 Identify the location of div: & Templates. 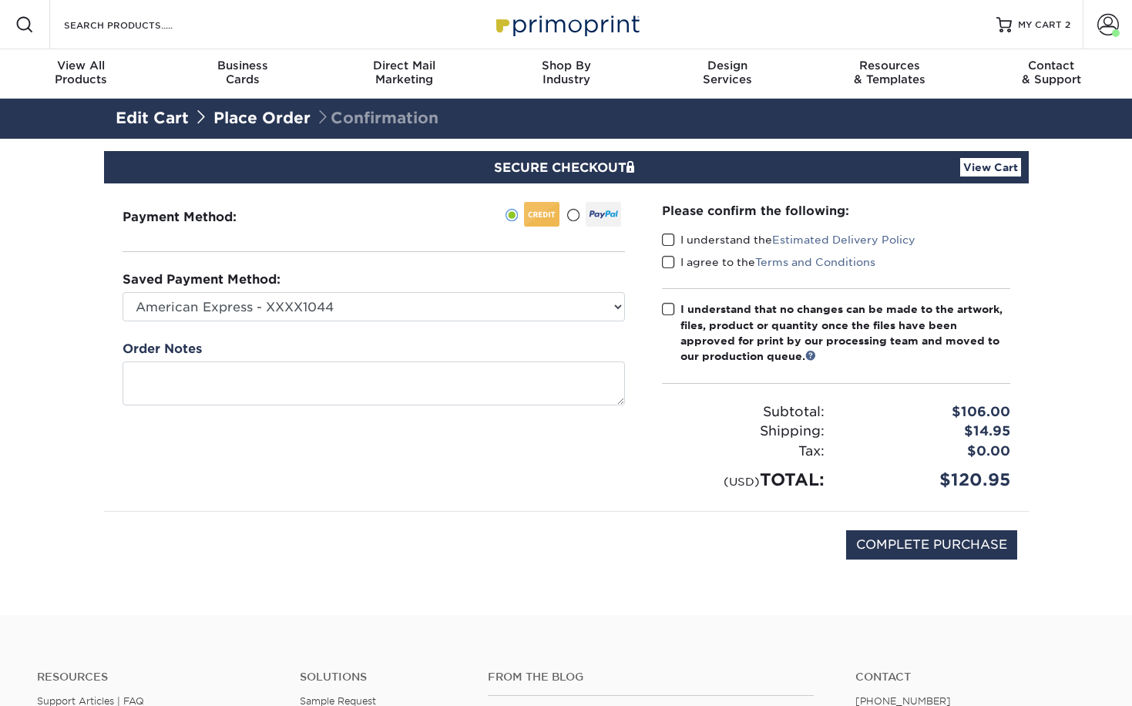
(889, 72).